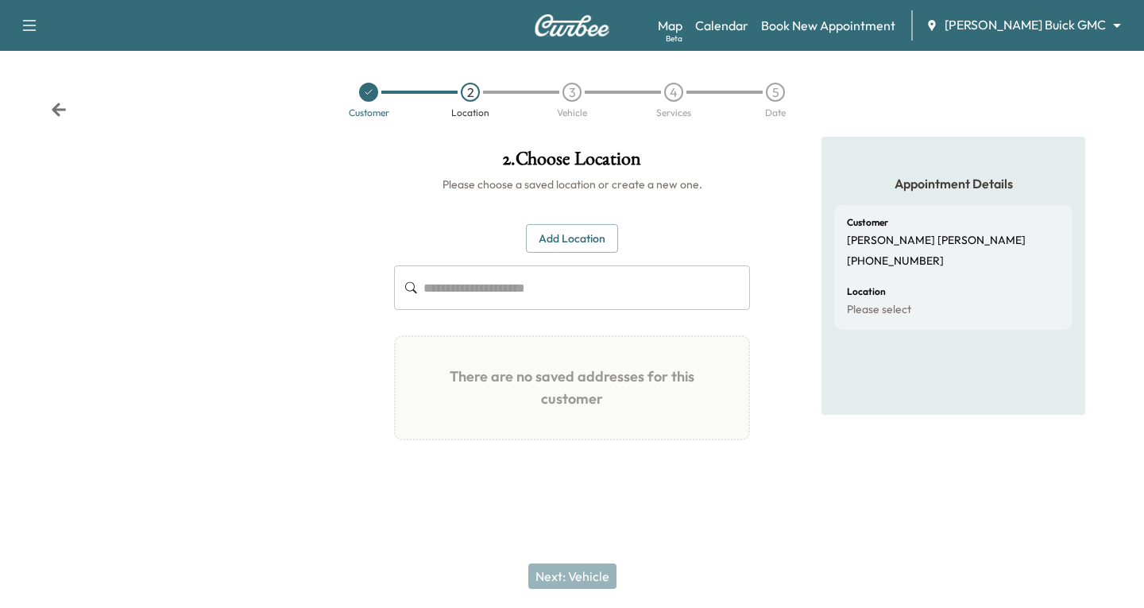 This screenshot has width=1144, height=608. What do you see at coordinates (721, 25) in the screenshot?
I see `a: Calendar` at bounding box center [721, 25].